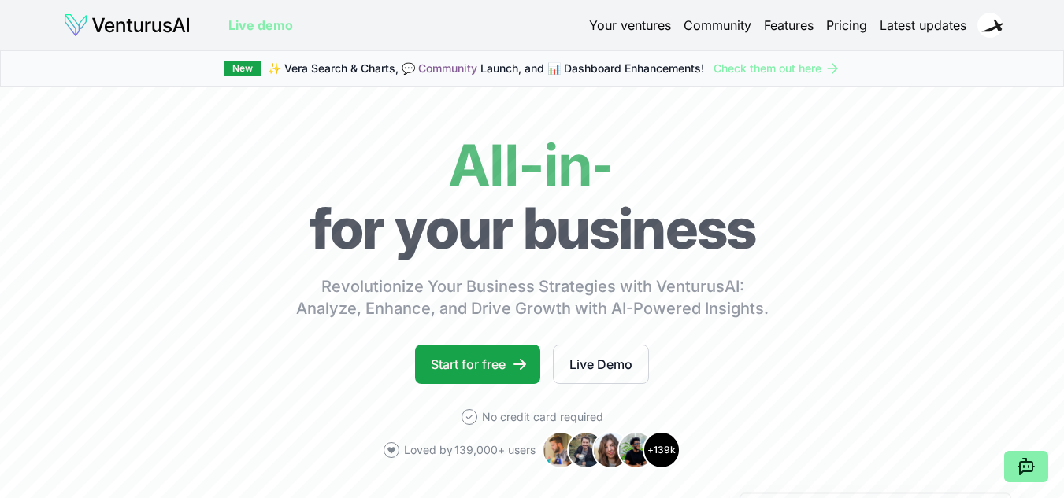 This screenshot has height=498, width=1064. Describe the element at coordinates (486, 68) in the screenshot. I see `span: ✨ Vera Search & Charts, 💬 Launch, and 📊 Dashboard Enhancements!` at that location.